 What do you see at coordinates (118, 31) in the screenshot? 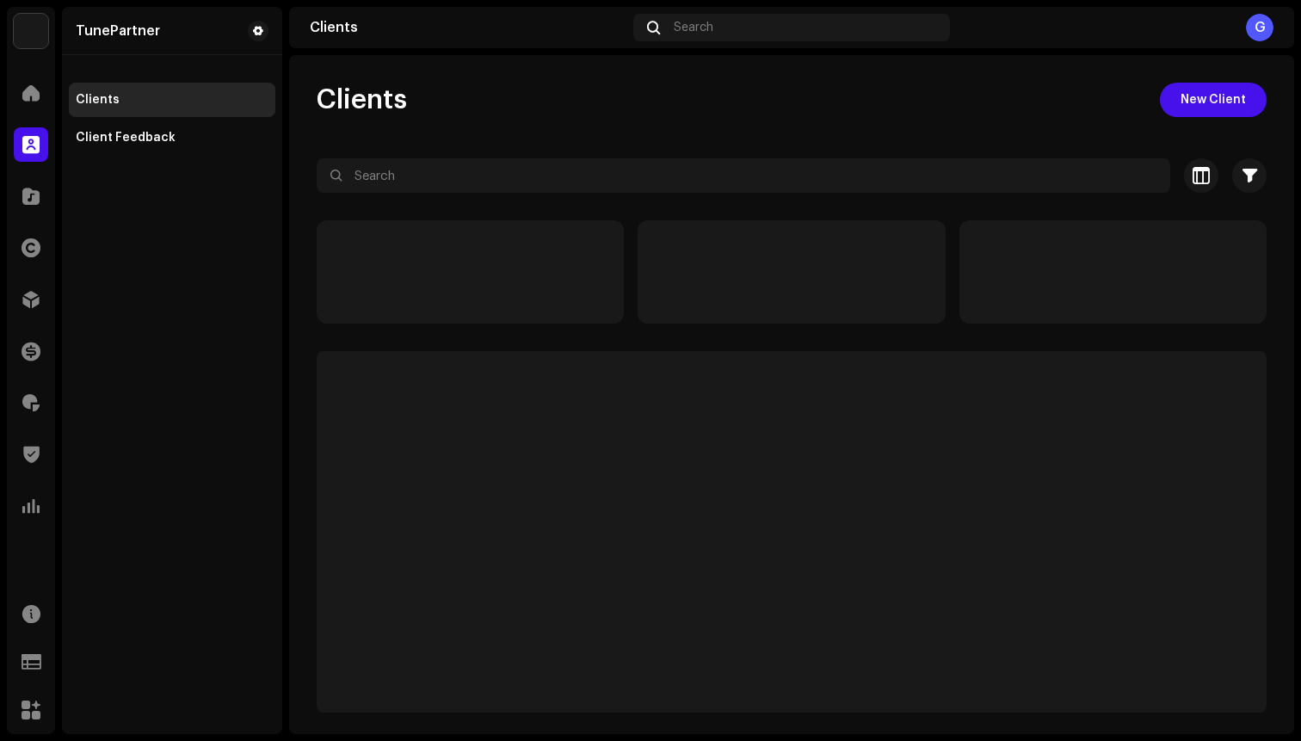
I see `div: TunePartner` at bounding box center [118, 31].